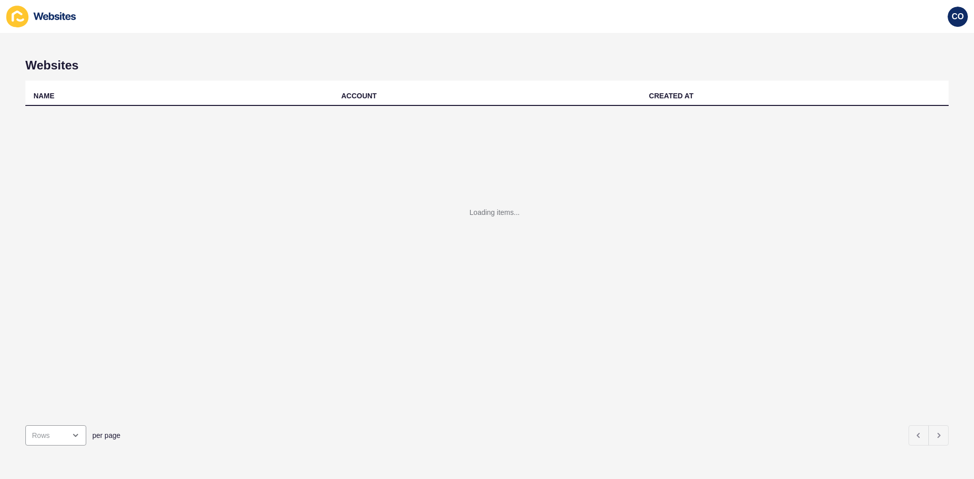  What do you see at coordinates (957, 17) in the screenshot?
I see `span: CO` at bounding box center [957, 17].